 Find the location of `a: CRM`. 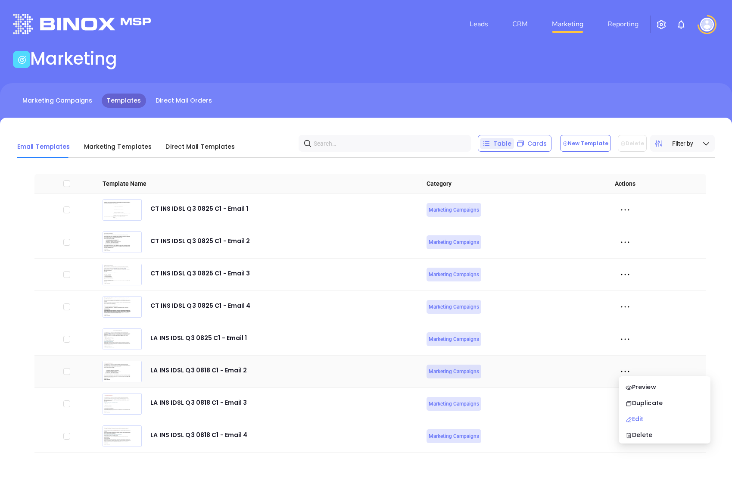

a: CRM is located at coordinates (520, 24).